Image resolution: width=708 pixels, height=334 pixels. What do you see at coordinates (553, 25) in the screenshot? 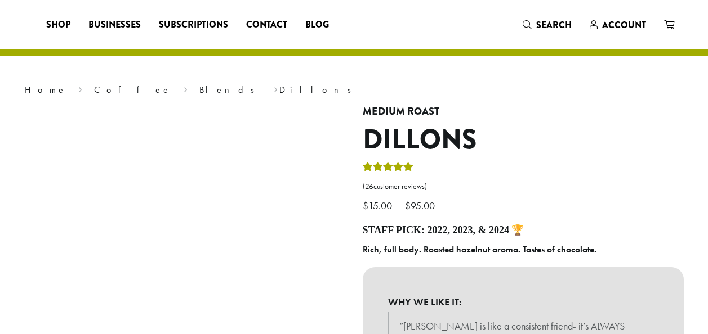
I see `span: Search` at bounding box center [553, 25].